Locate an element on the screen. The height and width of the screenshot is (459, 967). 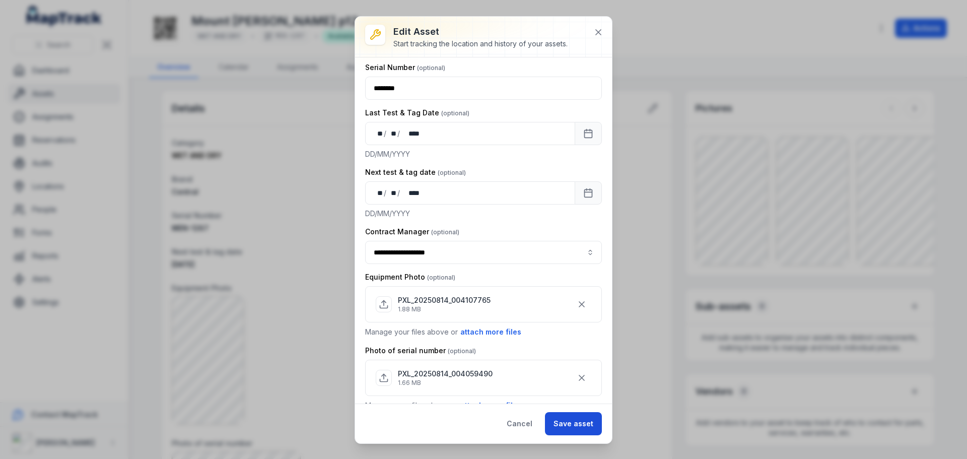
div: Start tracking the location and history of your assets. is located at coordinates (481, 44).